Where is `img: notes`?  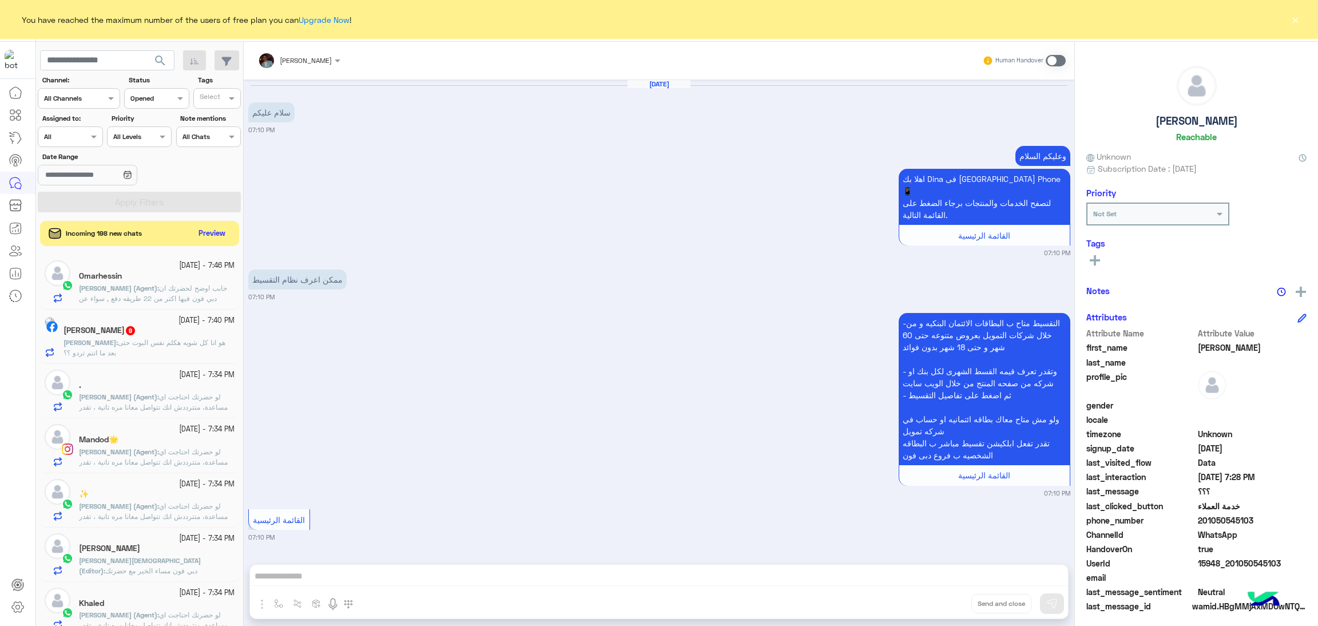 img: notes is located at coordinates (1282, 292).